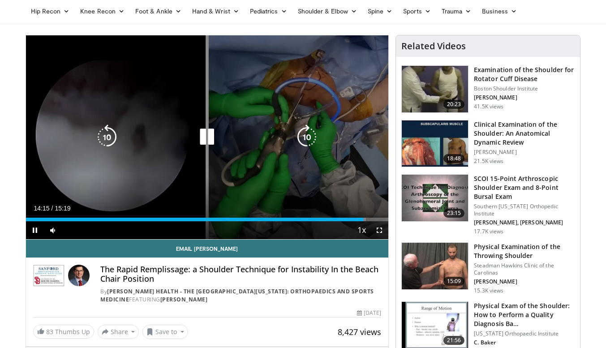 This screenshot has height=348, width=606. Describe the element at coordinates (435, 89) in the screenshot. I see `img: Screen_shot_2010-09-13_at_8.52.47_PM_1.png.150x105_q85_crop-smart_upscale.jpg` at that location.